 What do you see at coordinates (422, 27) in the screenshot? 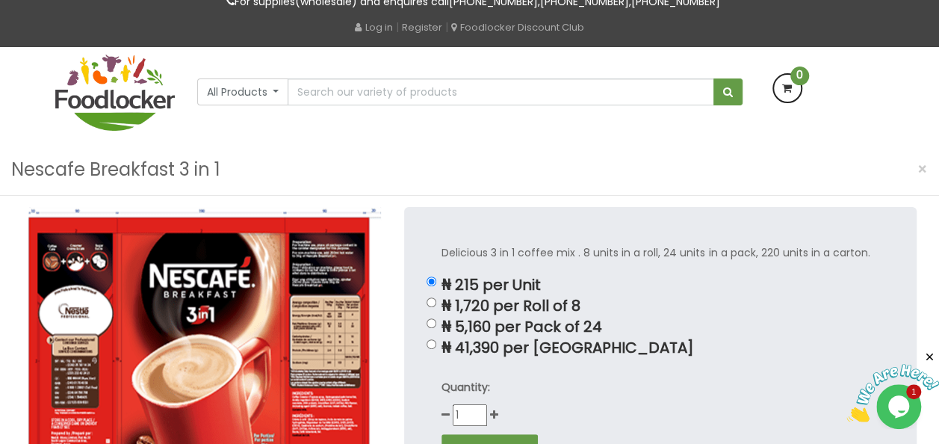
I see `a: Register` at bounding box center [422, 27].